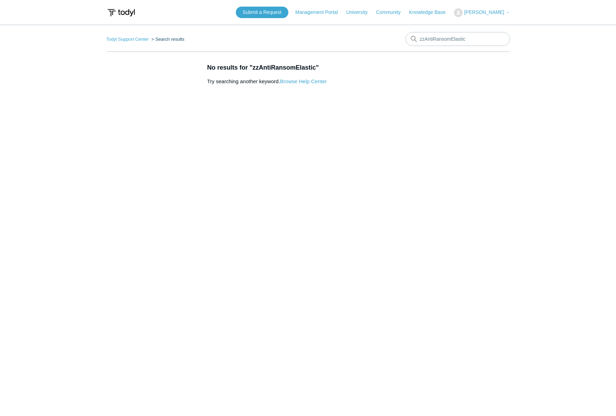 Image resolution: width=616 pixels, height=416 pixels. Describe the element at coordinates (360, 12) in the screenshot. I see `a: University` at that location.